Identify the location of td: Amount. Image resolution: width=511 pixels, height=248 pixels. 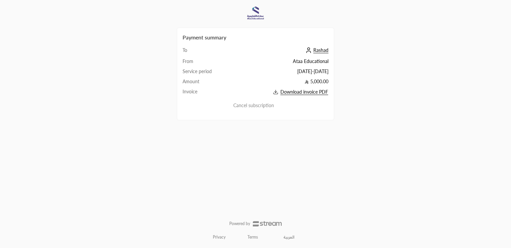
(207, 83).